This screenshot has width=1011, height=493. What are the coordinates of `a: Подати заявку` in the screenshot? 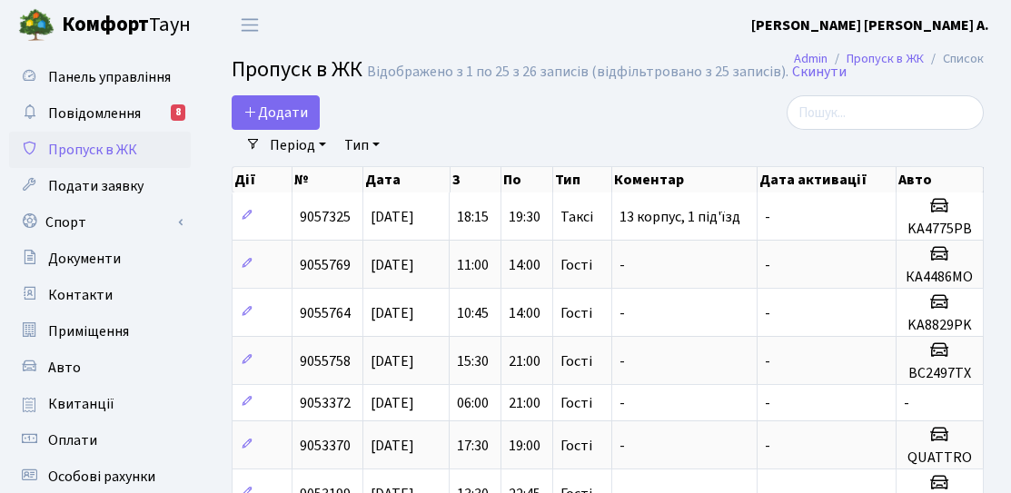 It's located at (100, 186).